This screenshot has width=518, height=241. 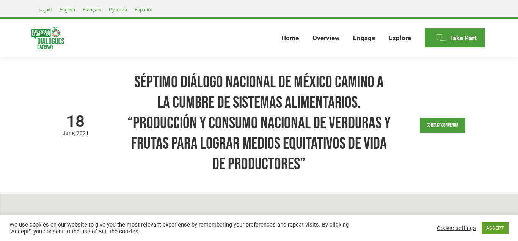 I want to click on img: Menu icon, so click(x=441, y=38).